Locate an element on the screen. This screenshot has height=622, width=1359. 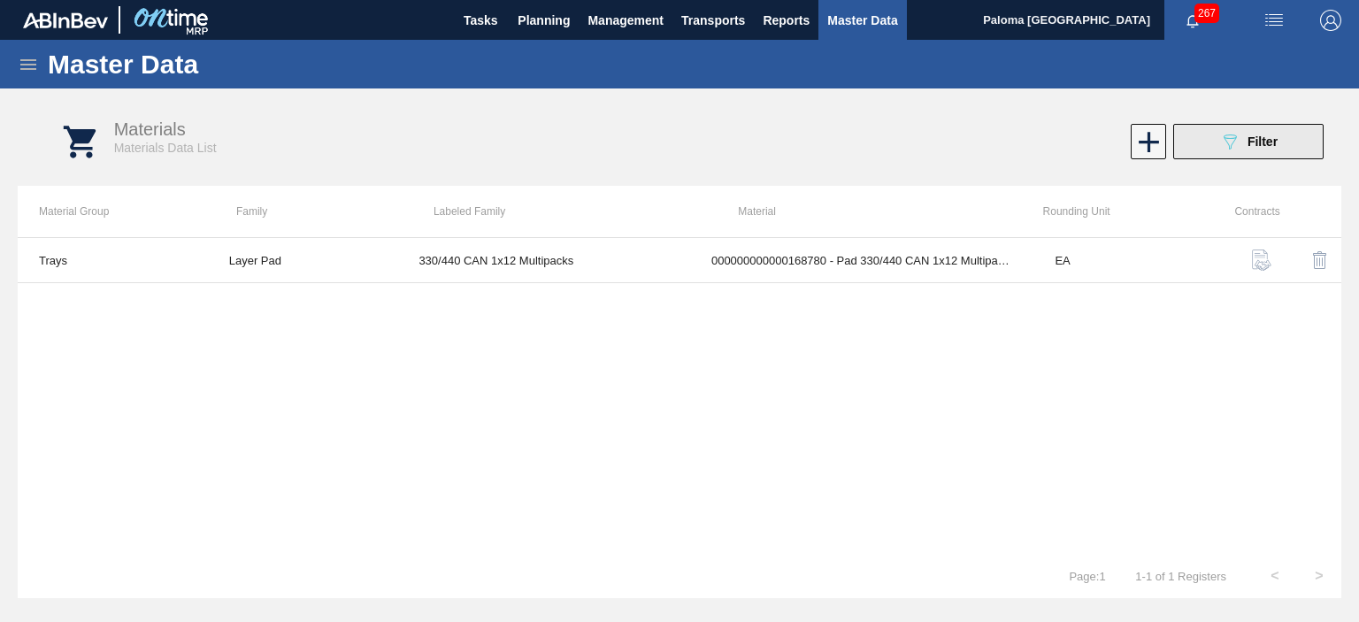
span: Transports is located at coordinates (713, 20).